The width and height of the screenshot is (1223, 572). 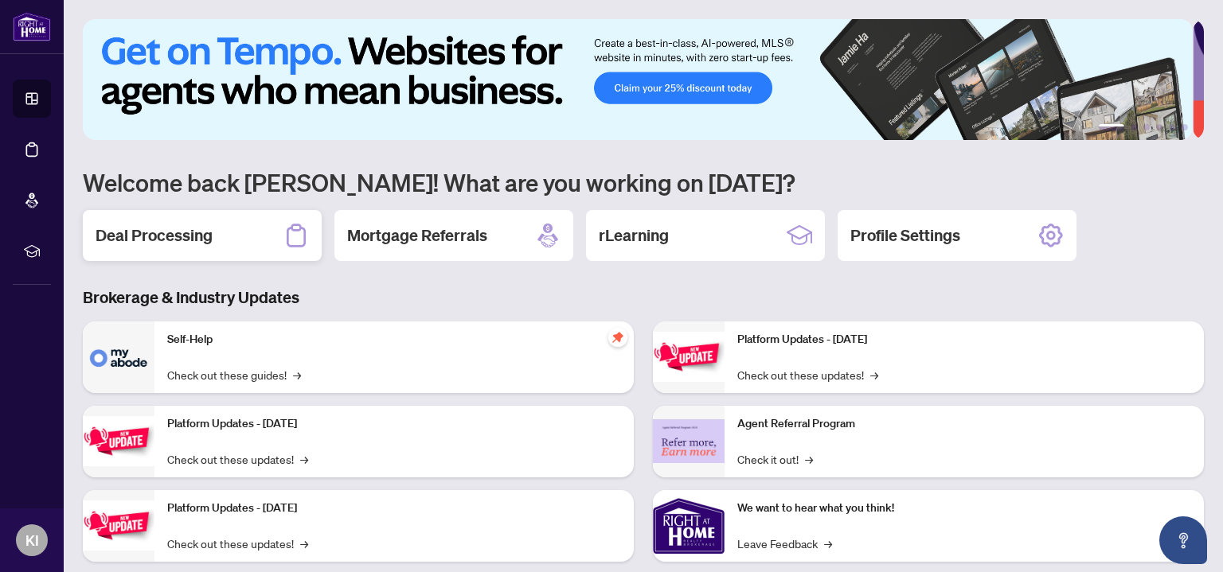 What do you see at coordinates (119, 441) in the screenshot?
I see `img: Platform Updates - September 16, 2025` at bounding box center [119, 441].